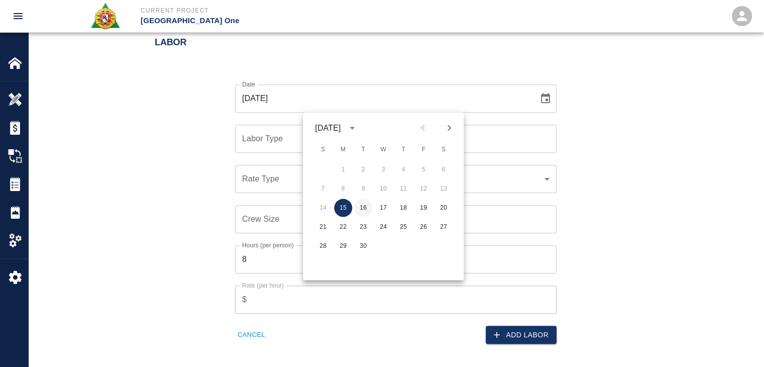 The width and height of the screenshot is (764, 367). What do you see at coordinates (323, 246) in the screenshot?
I see `button: 28` at bounding box center [323, 246].